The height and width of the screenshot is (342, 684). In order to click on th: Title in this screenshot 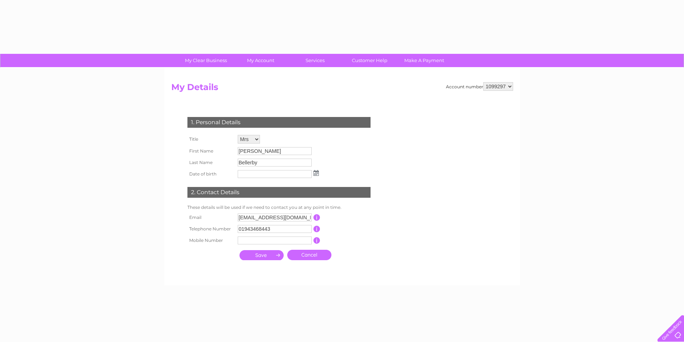, I will do `click(211, 139)`.